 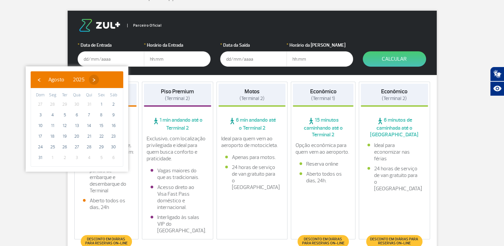 I want to click on span: Agosto, so click(x=56, y=80).